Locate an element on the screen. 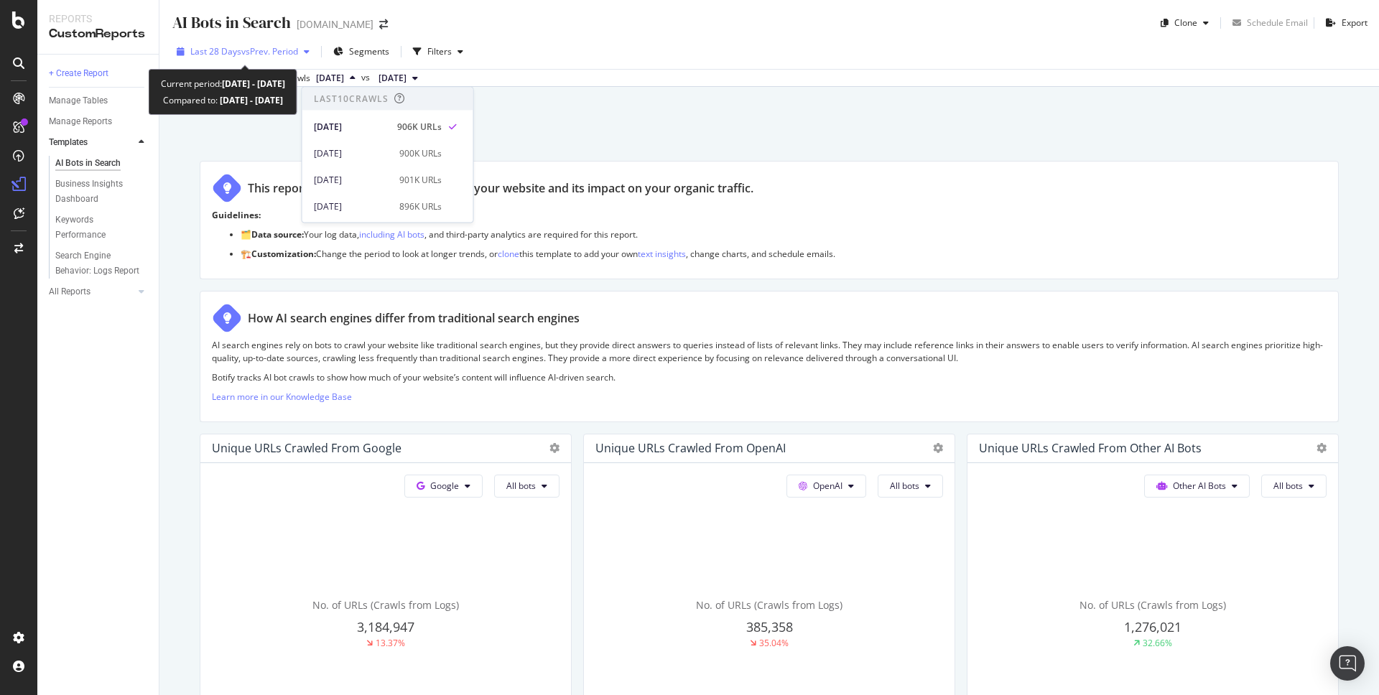  a: Business Insights Dashboard is located at coordinates (102, 192).